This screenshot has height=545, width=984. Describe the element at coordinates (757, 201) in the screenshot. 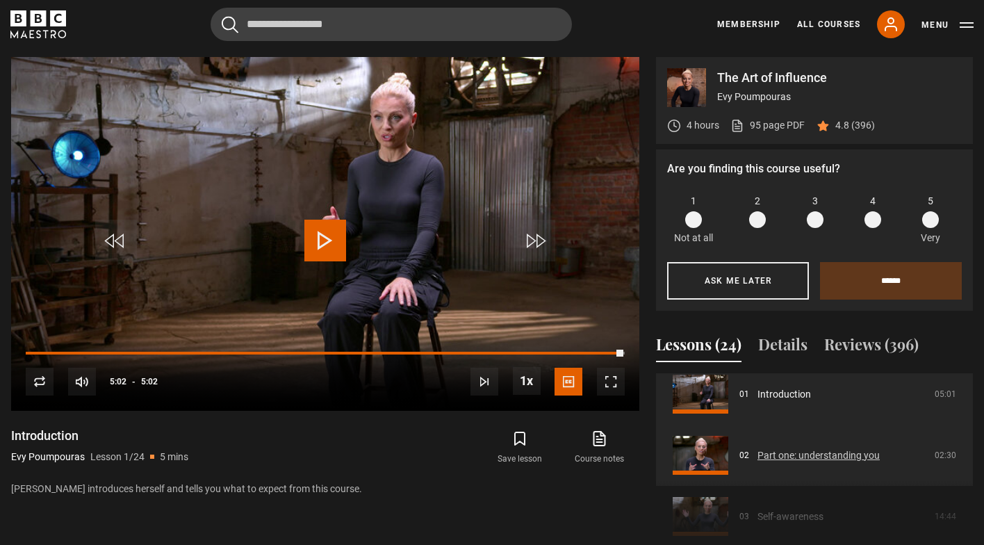

I see `span: 2` at that location.